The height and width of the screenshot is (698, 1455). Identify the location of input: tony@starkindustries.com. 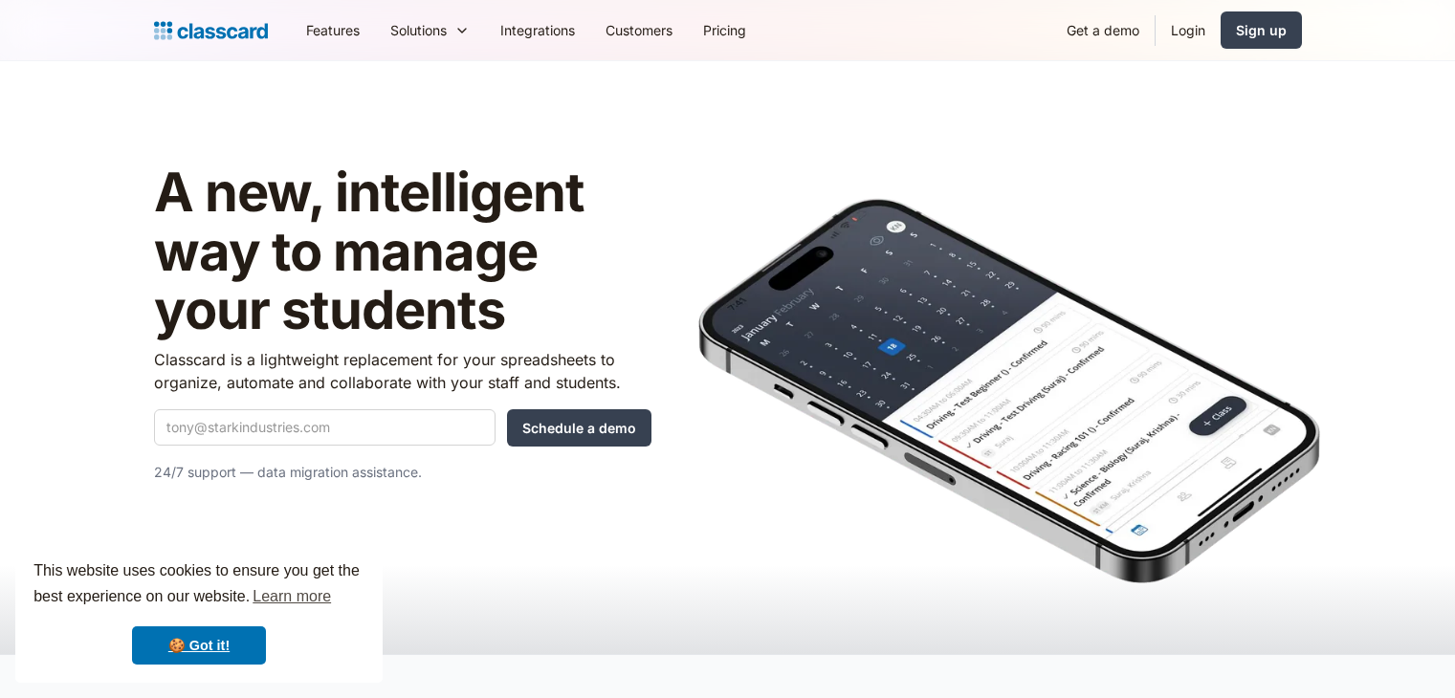
(324, 428).